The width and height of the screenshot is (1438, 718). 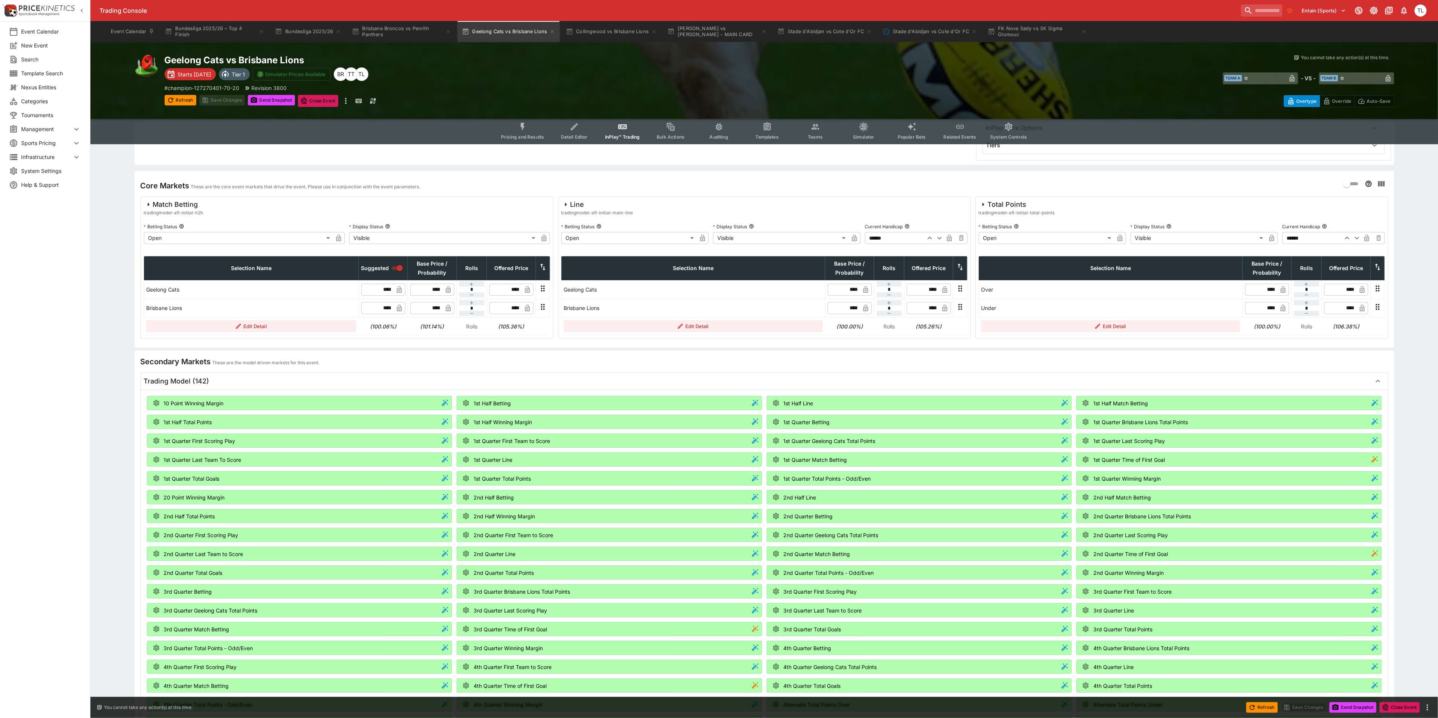 I want to click on p: 2nd Quarter Winning Margin, so click(x=1128, y=573).